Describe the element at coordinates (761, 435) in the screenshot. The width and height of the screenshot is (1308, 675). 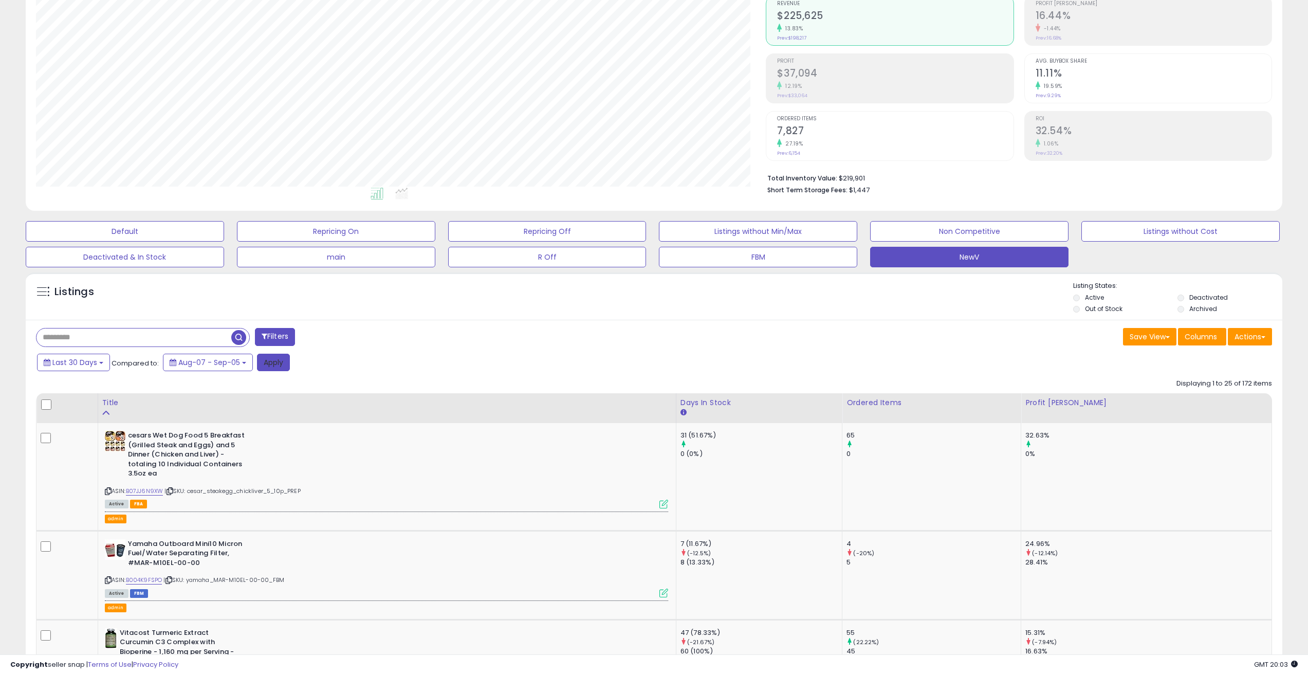
I see `div: 31 (51.67%)` at that location.